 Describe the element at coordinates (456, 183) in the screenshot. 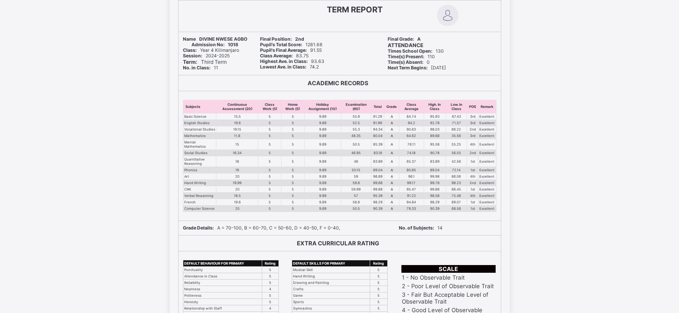

I see `td: 98.23` at that location.